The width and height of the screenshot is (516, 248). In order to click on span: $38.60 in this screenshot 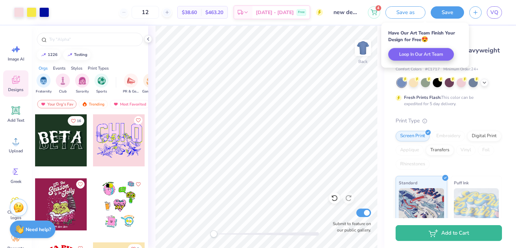, I will do `click(189, 12)`.